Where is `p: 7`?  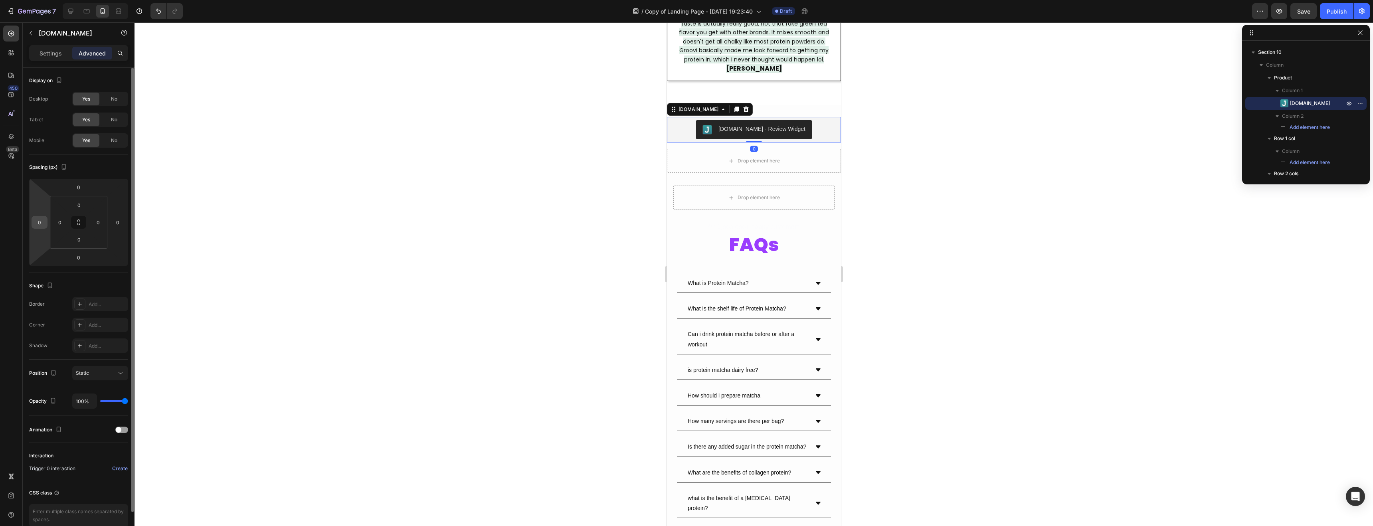 p: 7 is located at coordinates (54, 11).